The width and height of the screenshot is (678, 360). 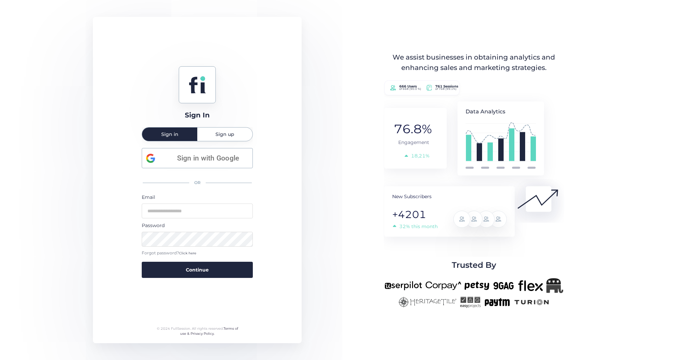 What do you see at coordinates (413, 129) in the screenshot?
I see `tspan: 76.8%` at bounding box center [413, 129].